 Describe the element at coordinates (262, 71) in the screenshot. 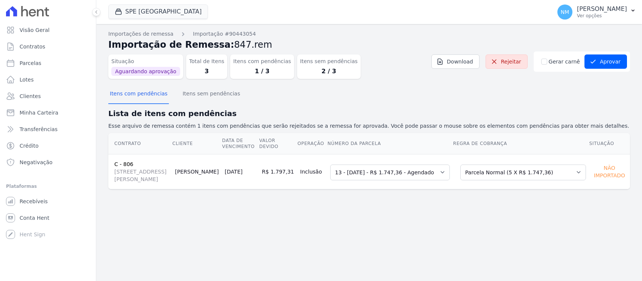

I see `dd: 1 / 3` at that location.